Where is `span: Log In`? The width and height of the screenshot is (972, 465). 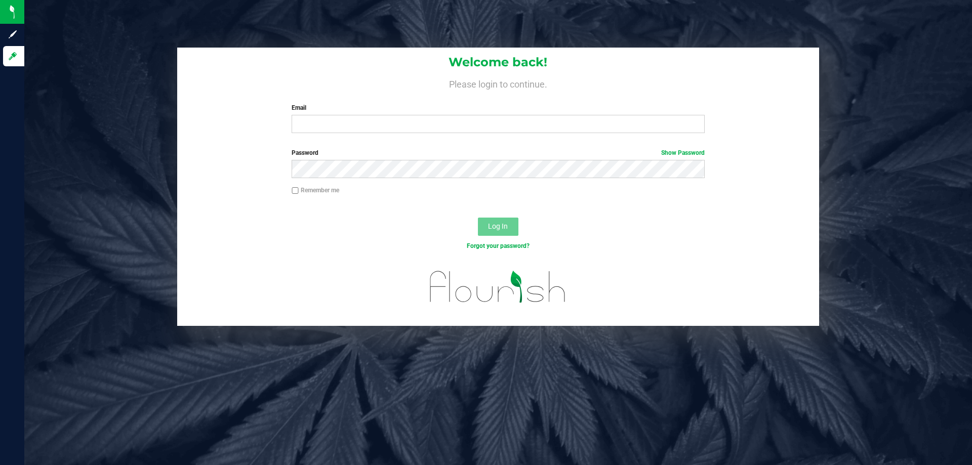
span: Log In is located at coordinates (498, 226).